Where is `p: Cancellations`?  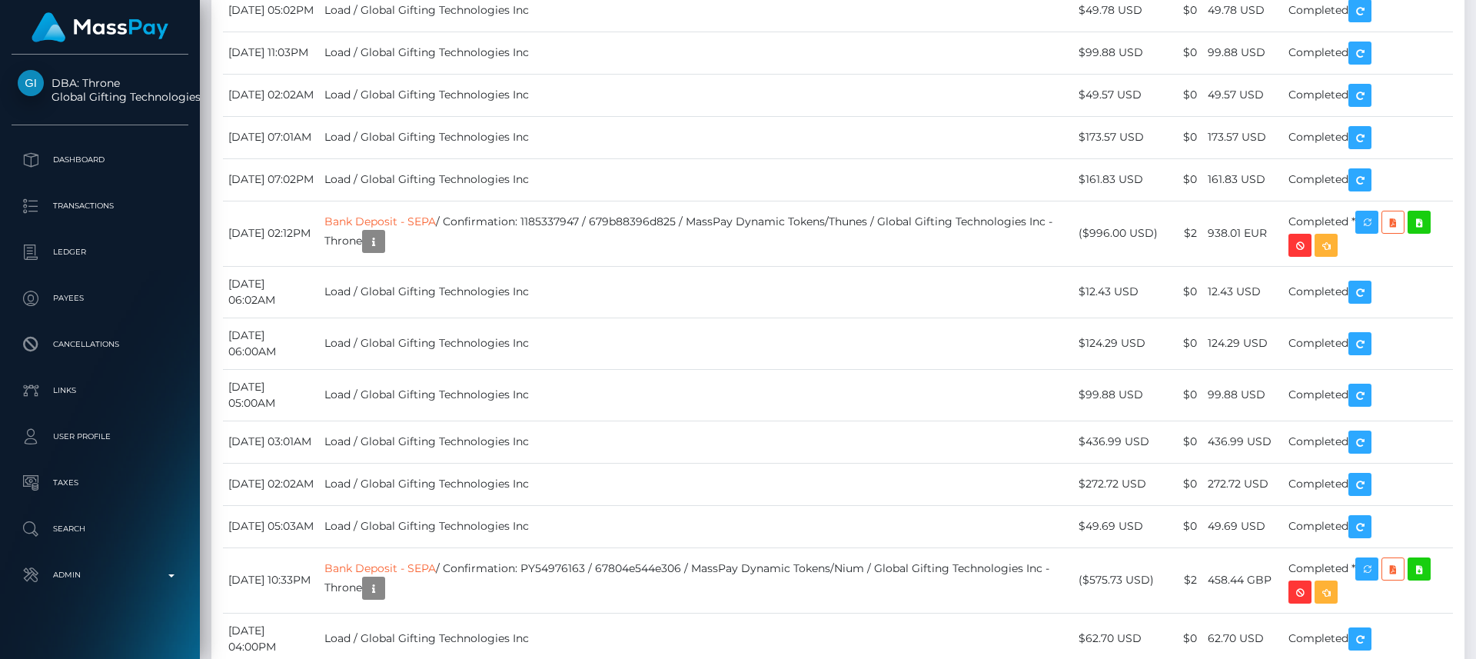 p: Cancellations is located at coordinates (100, 344).